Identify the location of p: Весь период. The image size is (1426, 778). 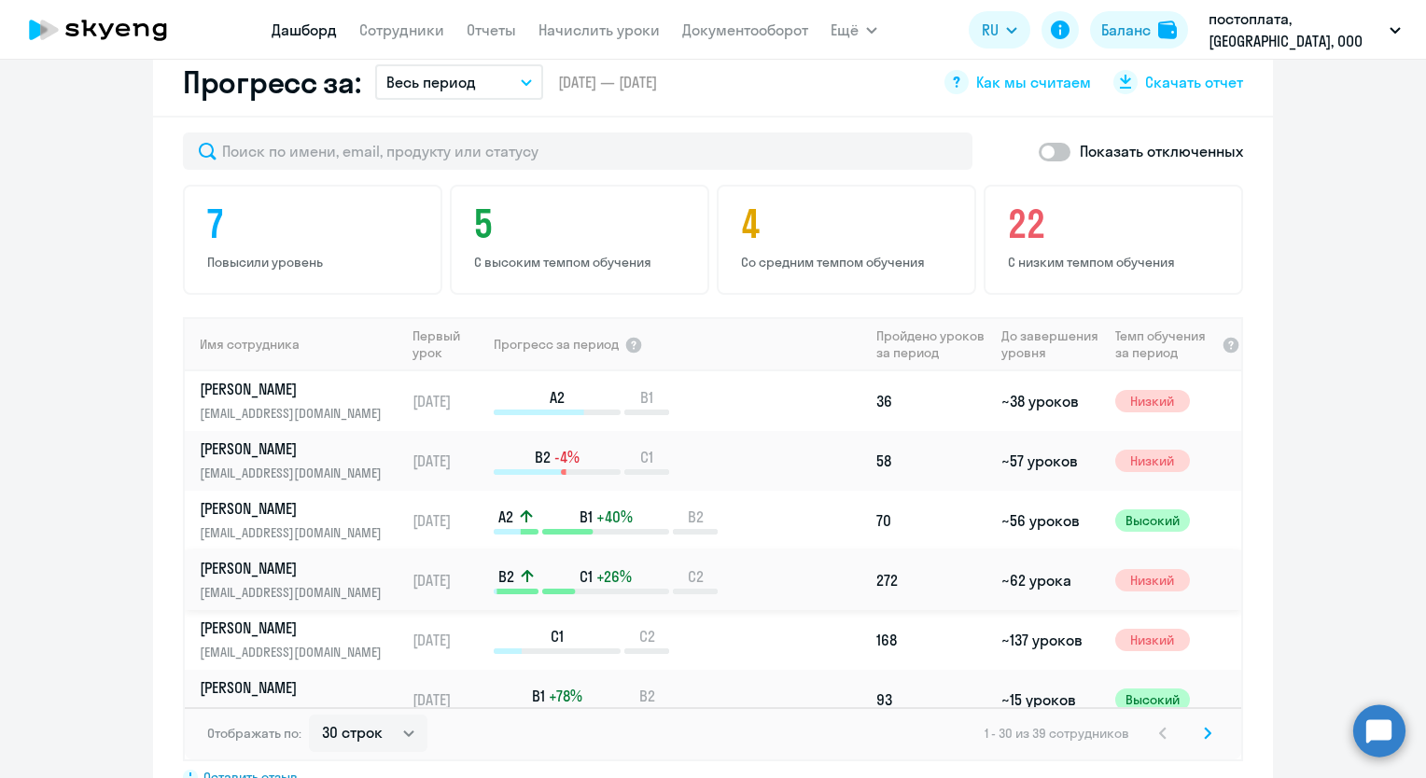
(431, 82).